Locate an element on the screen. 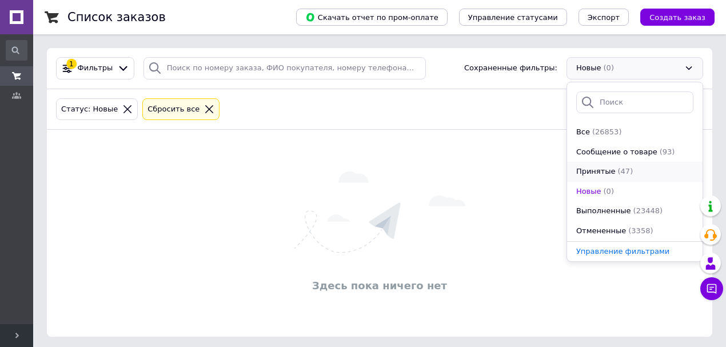 This screenshot has width=726, height=347. div: Здесь пока ничего нет is located at coordinates (379, 285).